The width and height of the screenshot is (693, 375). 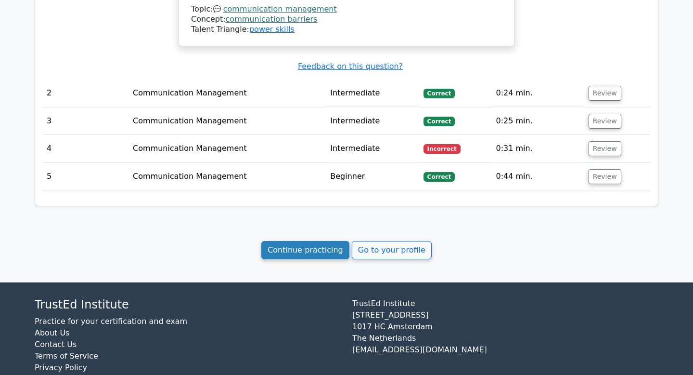 What do you see at coordinates (392, 250) in the screenshot?
I see `a: Go to your profile` at bounding box center [392, 250].